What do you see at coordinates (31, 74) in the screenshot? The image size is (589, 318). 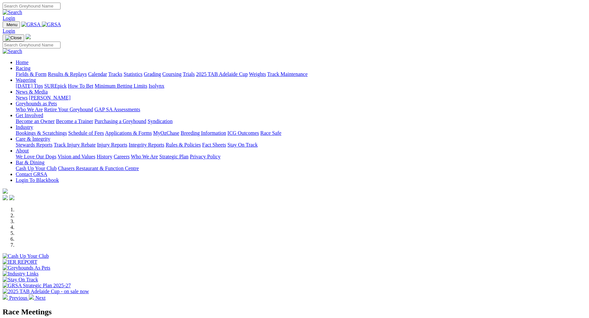 I see `a: Fields & Form` at bounding box center [31, 74].